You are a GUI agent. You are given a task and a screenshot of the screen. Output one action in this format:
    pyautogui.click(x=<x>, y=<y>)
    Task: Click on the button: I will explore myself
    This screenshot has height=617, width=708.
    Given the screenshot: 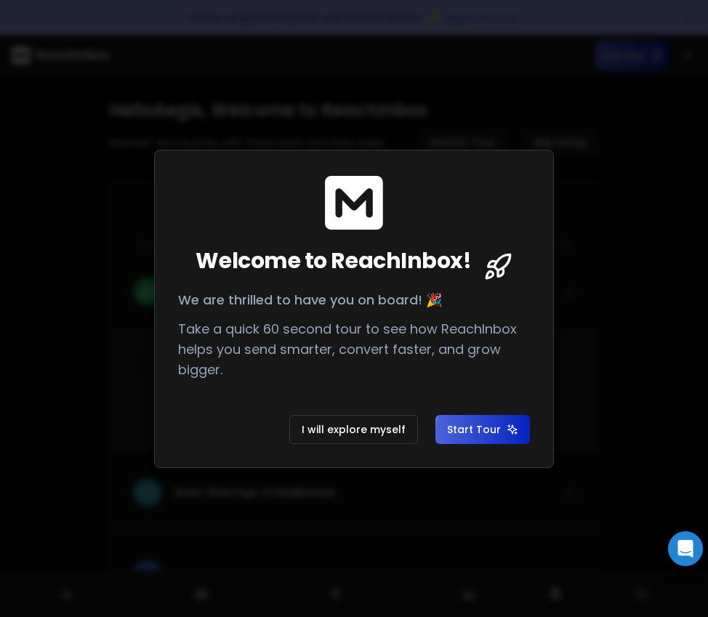 What is the action you would take?
    pyautogui.click(x=353, y=429)
    